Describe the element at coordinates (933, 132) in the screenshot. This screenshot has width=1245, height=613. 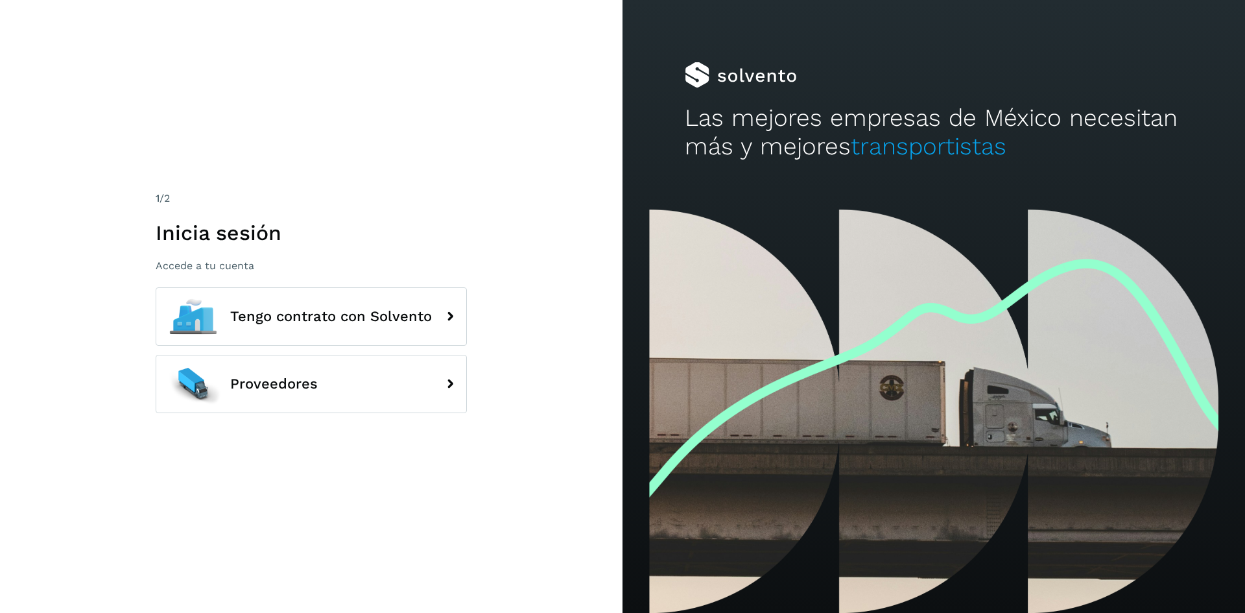
I see `h2: Las mejores empresas de México necesitan más y mejores` at that location.